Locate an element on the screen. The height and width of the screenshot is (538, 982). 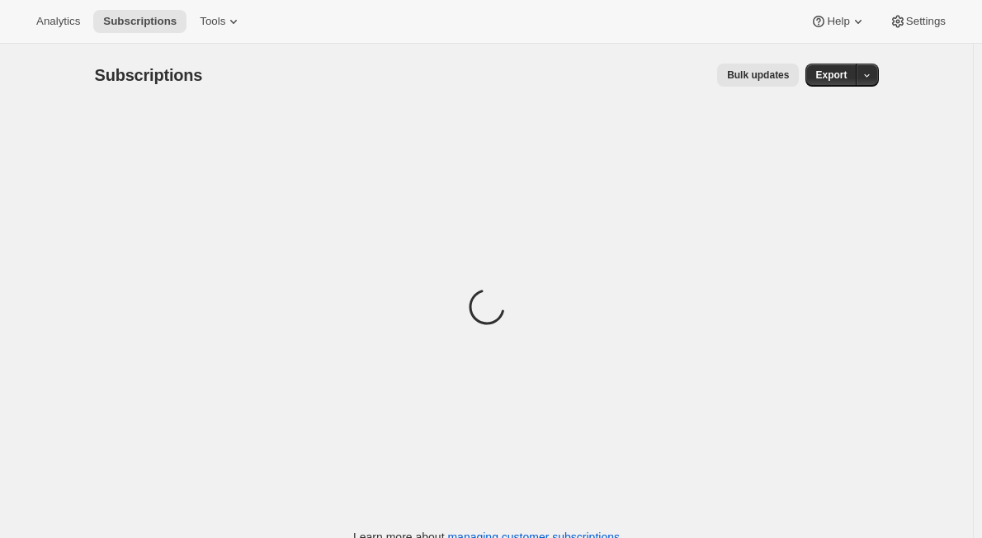
span: Analytics is located at coordinates (58, 21).